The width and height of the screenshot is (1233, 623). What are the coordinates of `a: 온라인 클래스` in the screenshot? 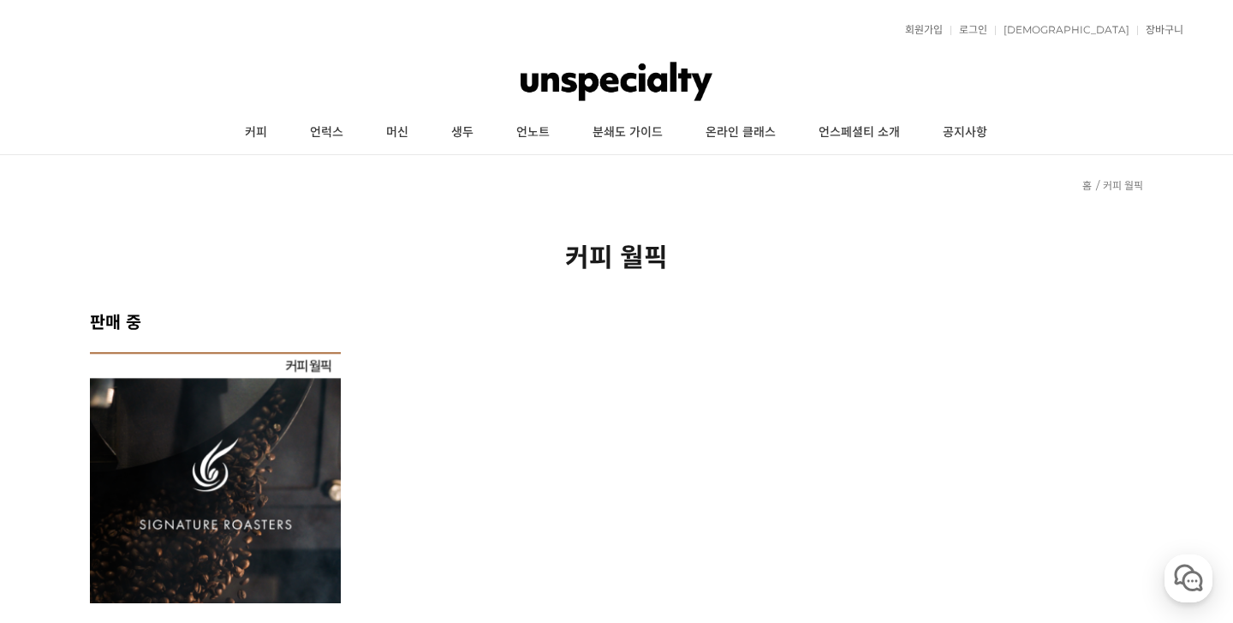 It's located at (741, 133).